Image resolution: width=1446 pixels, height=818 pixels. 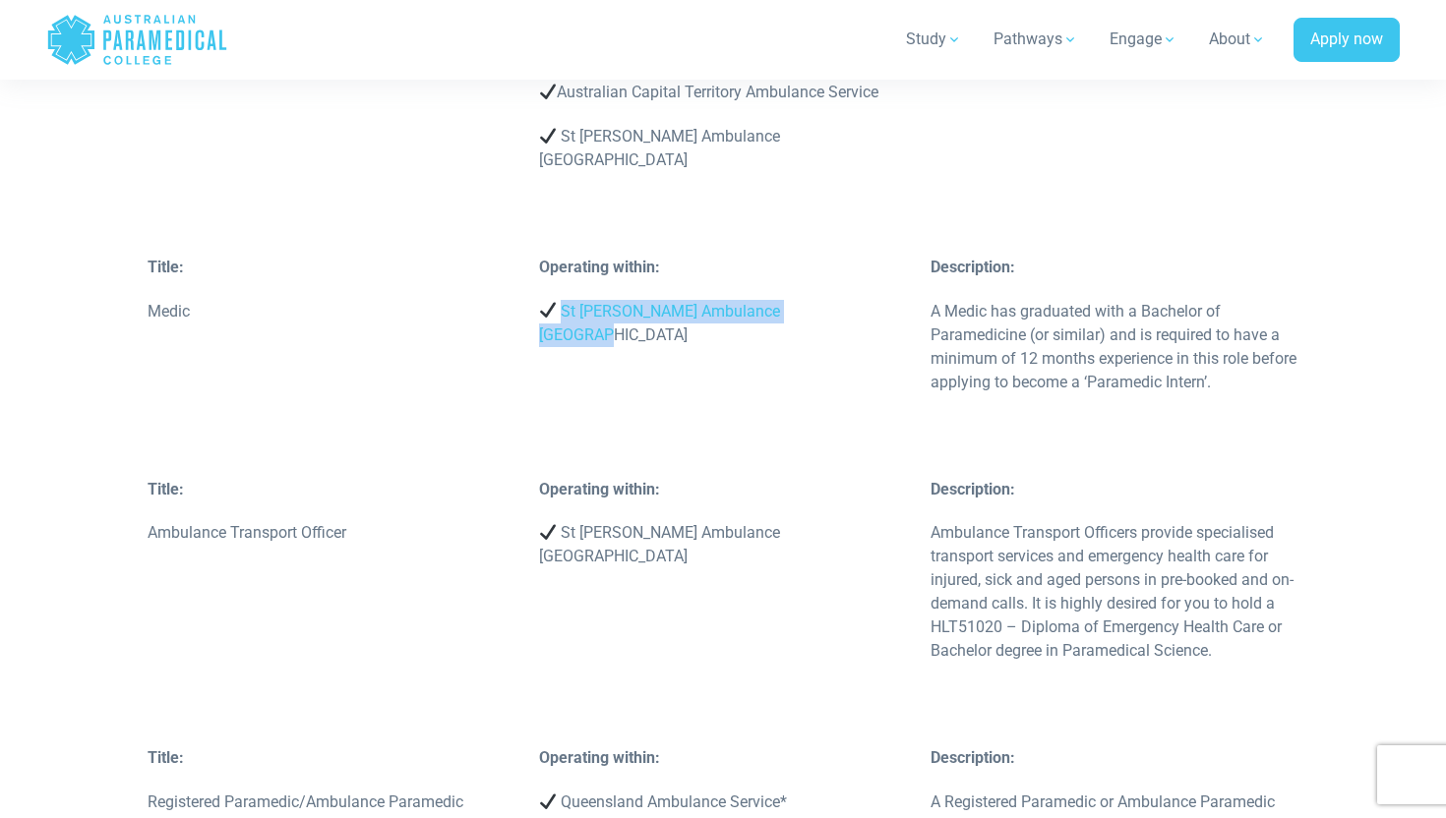 What do you see at coordinates (332, 312) in the screenshot?
I see `p: Medic` at bounding box center [332, 312].